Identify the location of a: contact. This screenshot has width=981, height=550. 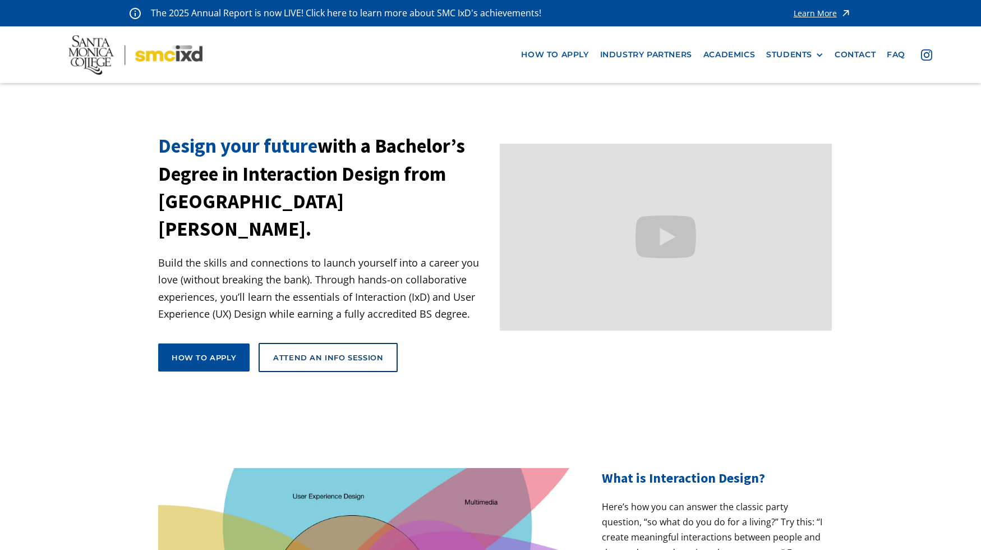
(855, 54).